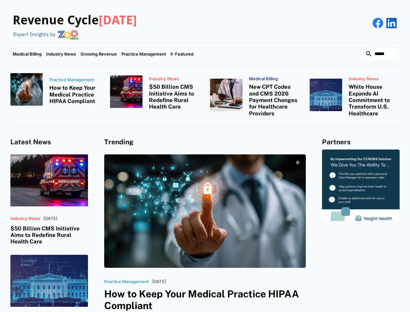 This screenshot has width=410, height=312. What do you see at coordinates (375, 100) in the screenshot?
I see `h3: White House Expands AI Commitment to Transform U.S. Healthcare` at bounding box center [375, 100].